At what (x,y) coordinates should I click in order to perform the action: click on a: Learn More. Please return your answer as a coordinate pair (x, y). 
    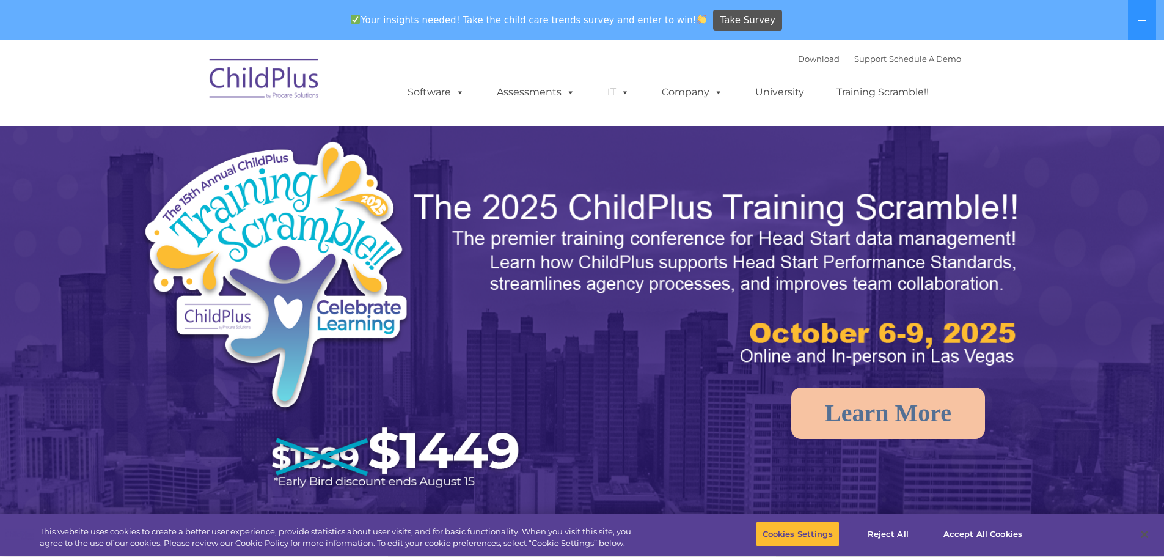
    Looking at the image, I should click on (888, 413).